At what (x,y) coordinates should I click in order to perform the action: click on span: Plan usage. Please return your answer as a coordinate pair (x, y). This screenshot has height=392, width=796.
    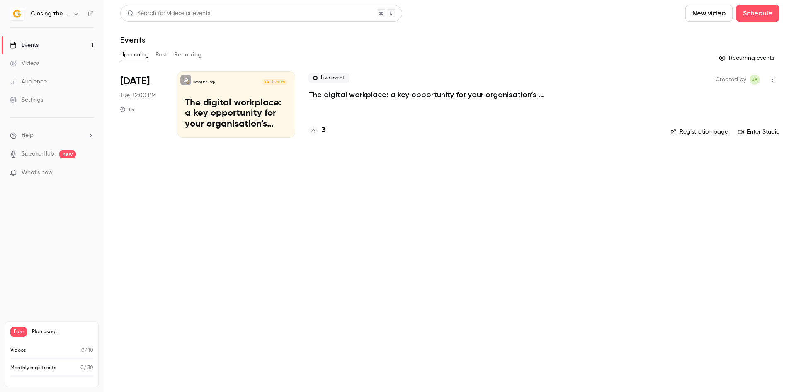
    Looking at the image, I should click on (63, 331).